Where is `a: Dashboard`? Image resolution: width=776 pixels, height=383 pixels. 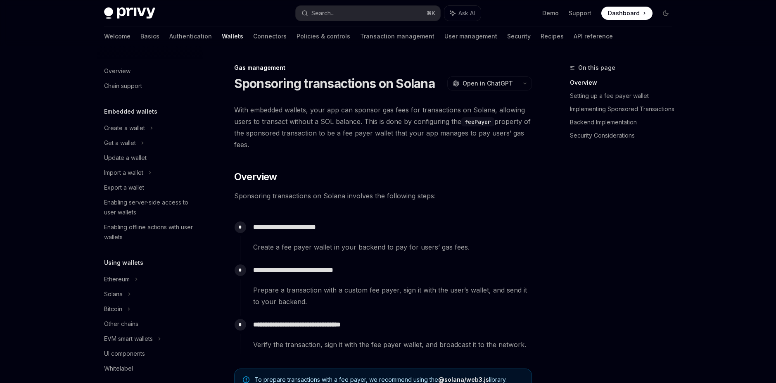
a: Dashboard is located at coordinates (627, 13).